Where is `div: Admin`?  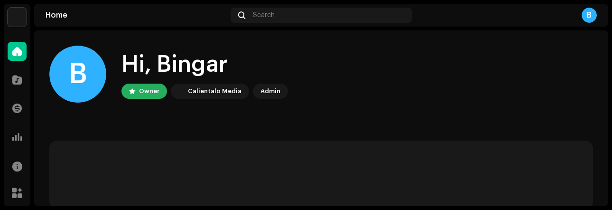 div: Admin is located at coordinates (270, 91).